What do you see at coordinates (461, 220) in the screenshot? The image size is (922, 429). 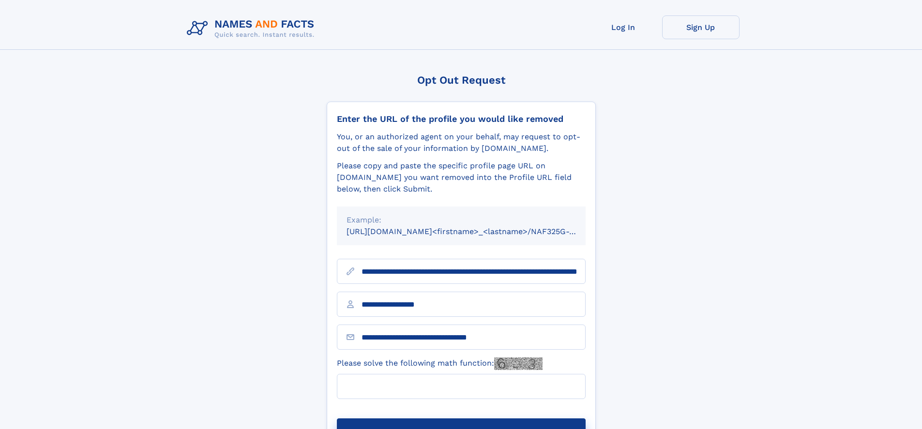 I see `div: Example:` at bounding box center [461, 220].